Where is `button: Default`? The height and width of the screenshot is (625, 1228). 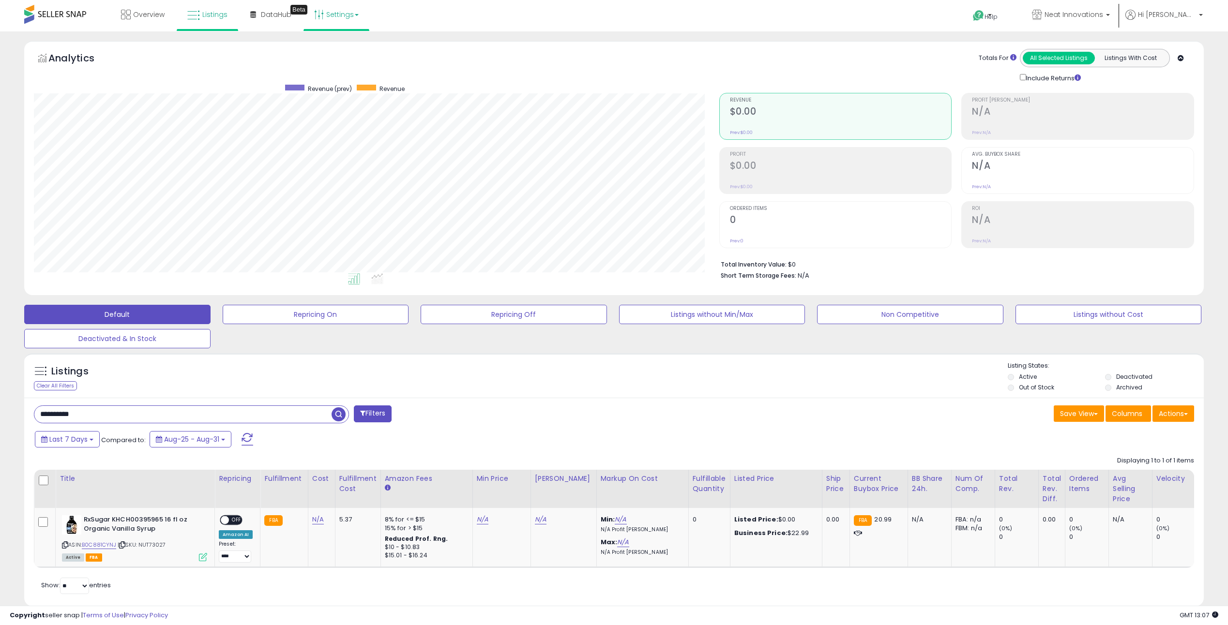
button: Default is located at coordinates (117, 315).